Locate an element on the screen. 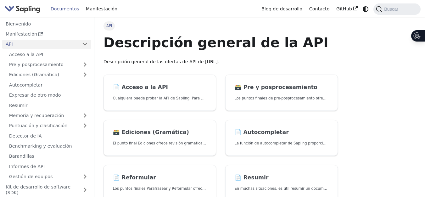  p: El punto final Ediciones ofrece revisión gramatical y ortográfica. is located at coordinates (160, 143).